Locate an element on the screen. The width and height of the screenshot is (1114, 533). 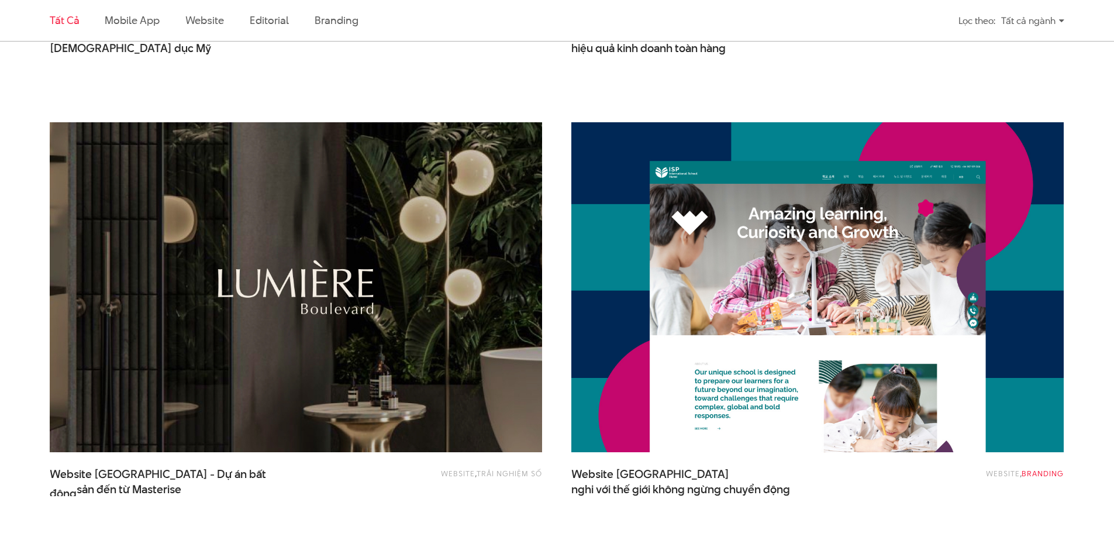
img: Thiết kế WebsiteTrường Quốc tế Westlink is located at coordinates (817, 287).